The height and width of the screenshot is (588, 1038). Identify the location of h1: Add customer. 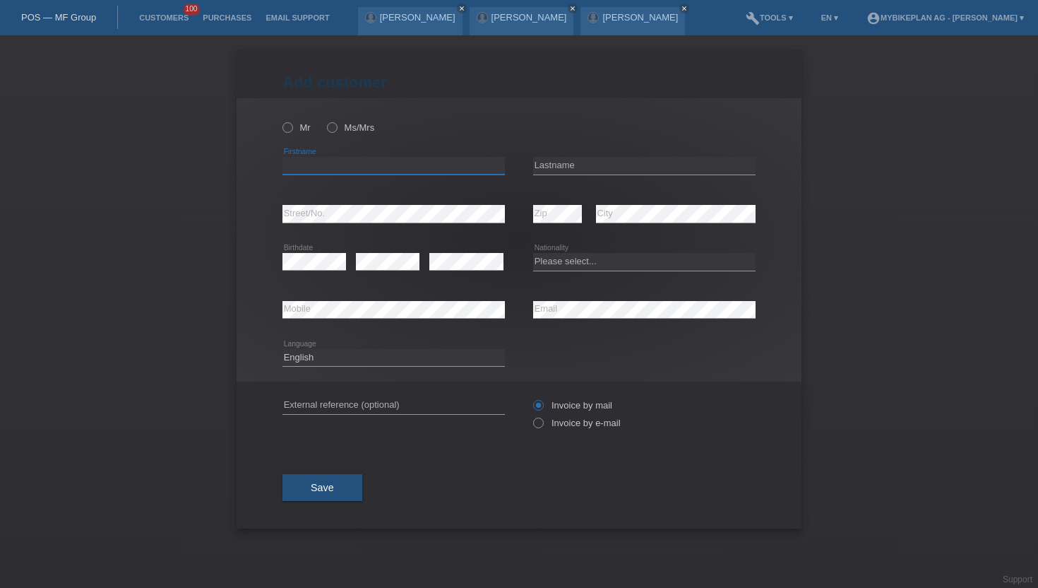
(519, 82).